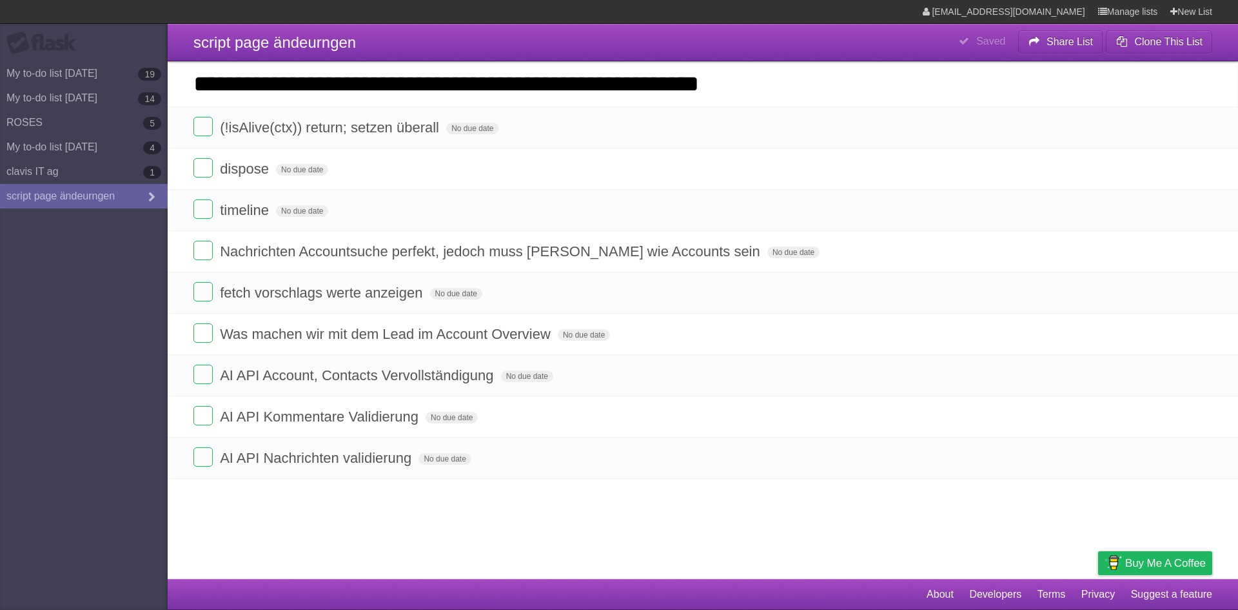  Describe the element at coordinates (317, 457) in the screenshot. I see `span: AI API Nachrichten validierung` at that location.